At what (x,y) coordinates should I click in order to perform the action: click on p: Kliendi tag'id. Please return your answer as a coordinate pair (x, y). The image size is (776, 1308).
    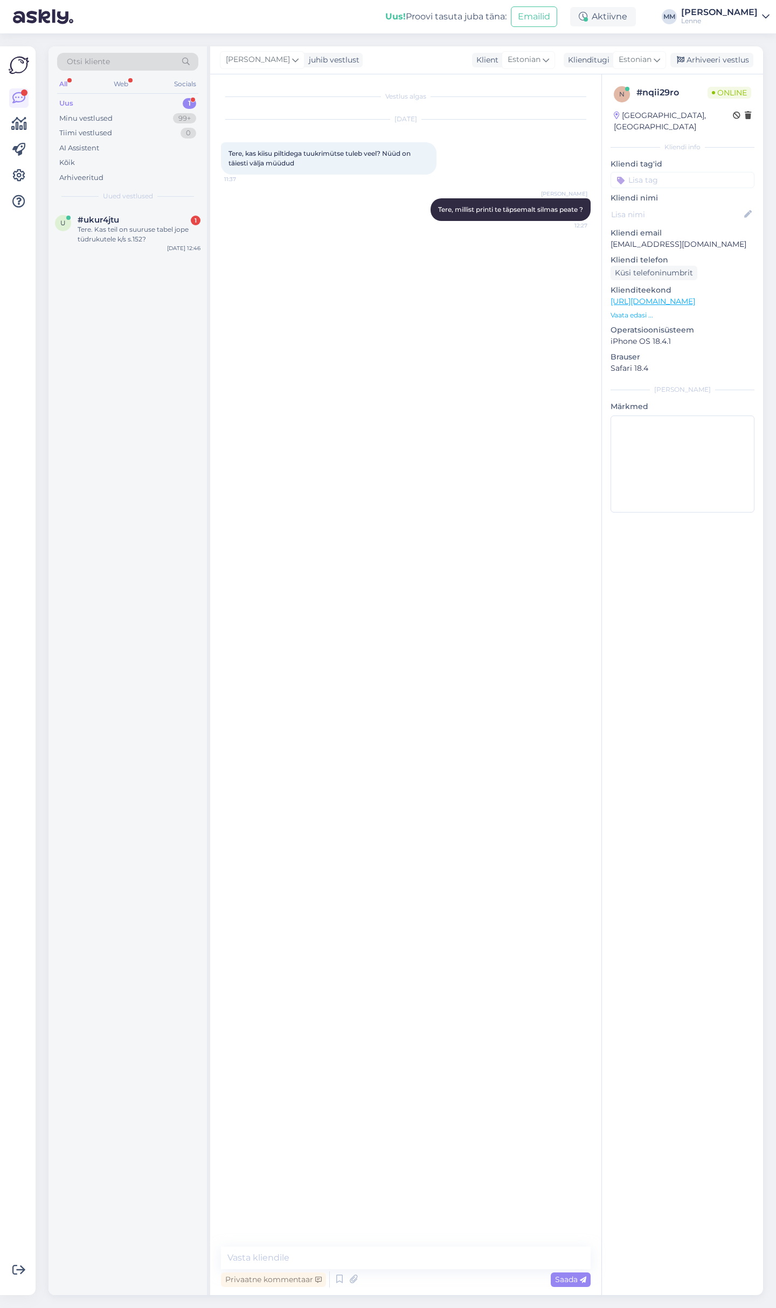
    Looking at the image, I should click on (682, 164).